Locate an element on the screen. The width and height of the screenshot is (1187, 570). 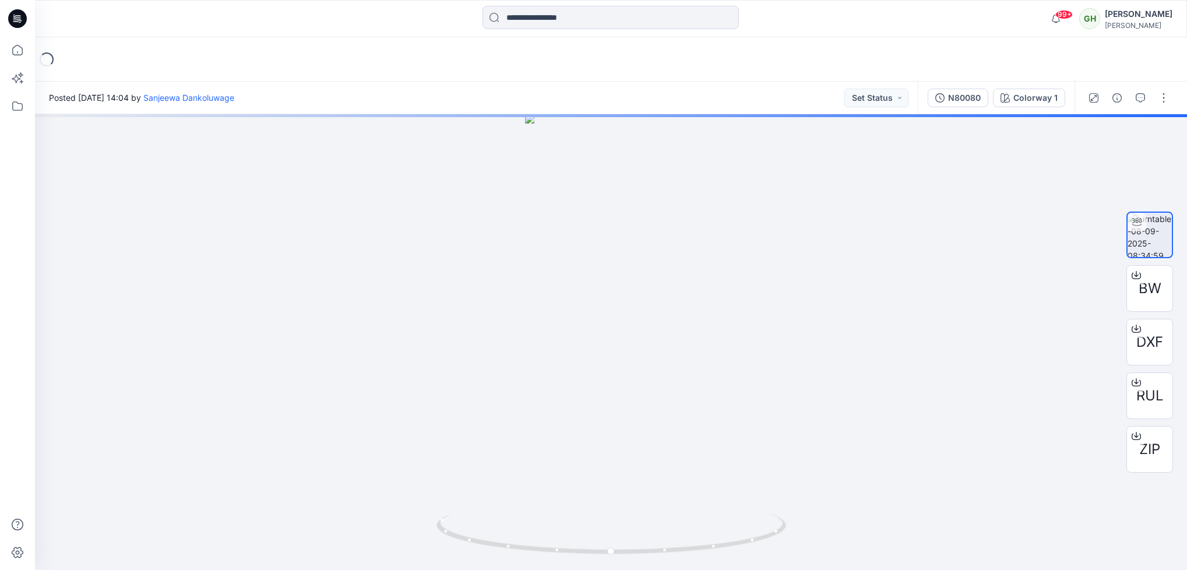
button: Details is located at coordinates (1117, 98).